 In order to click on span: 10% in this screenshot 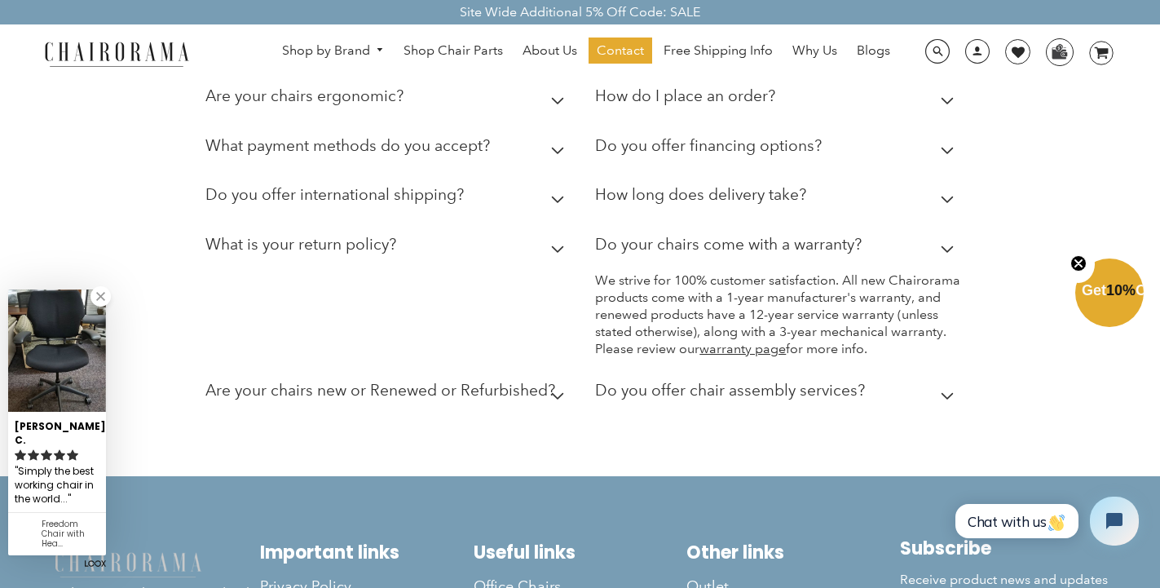, I will do `click(1121, 290)`.